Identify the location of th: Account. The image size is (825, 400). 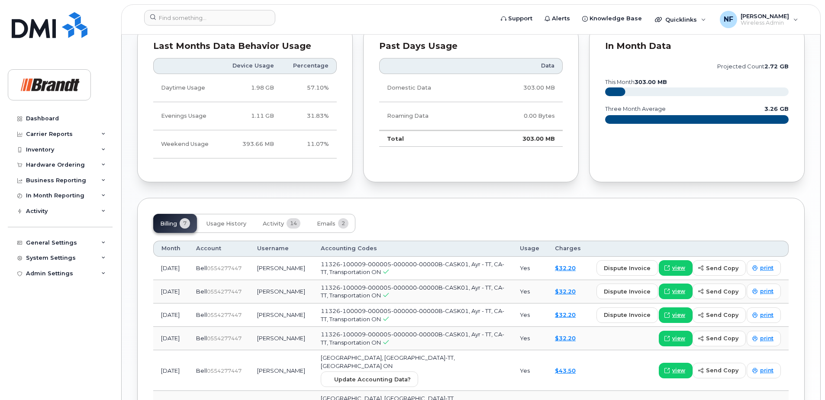
(219, 249).